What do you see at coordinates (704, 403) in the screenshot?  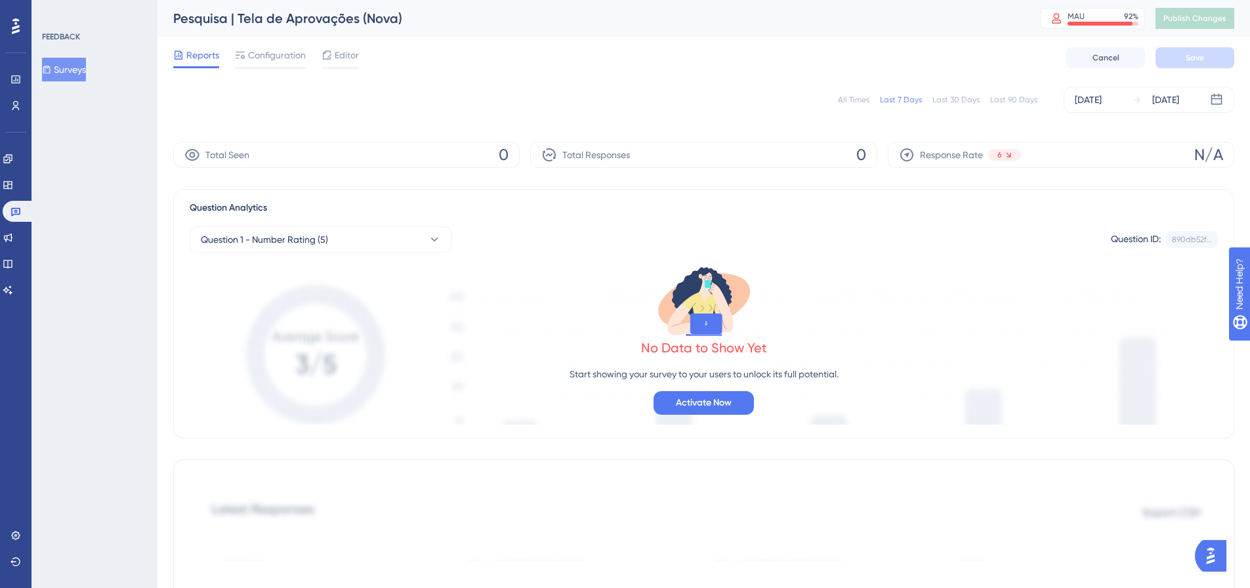 I see `button: Activate Now` at bounding box center [704, 403].